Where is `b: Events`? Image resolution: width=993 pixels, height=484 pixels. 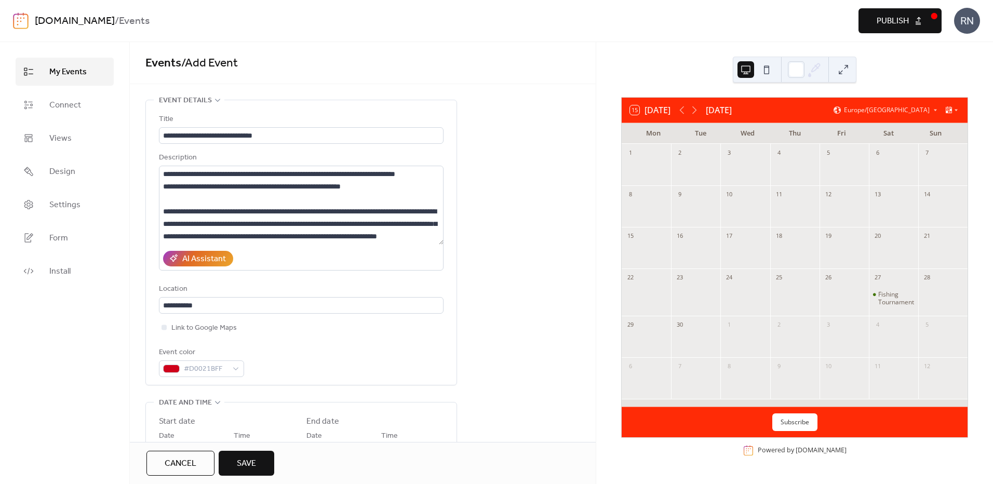
b: Events is located at coordinates (134, 21).